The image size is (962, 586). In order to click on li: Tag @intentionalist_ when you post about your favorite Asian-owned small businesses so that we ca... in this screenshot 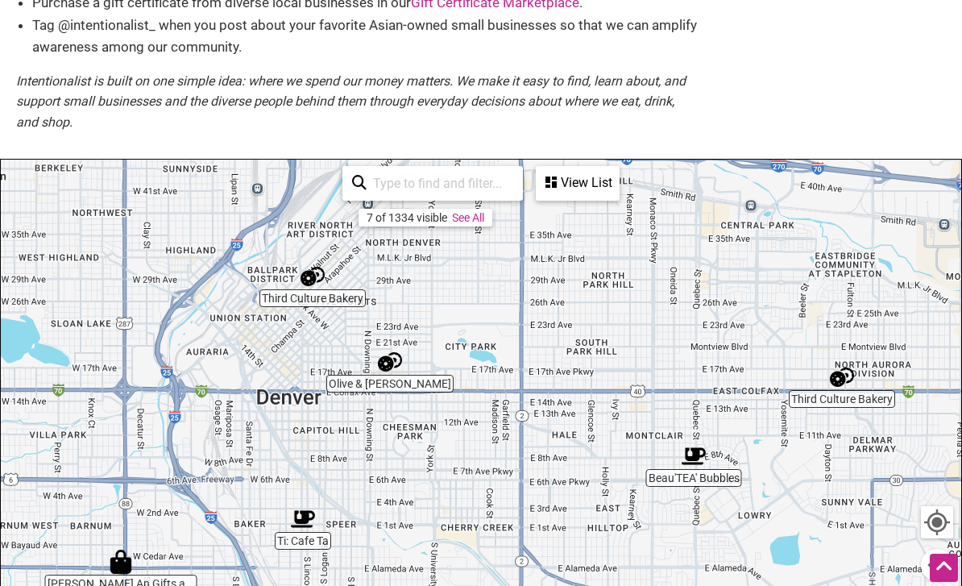, I will do `click(365, 36)`.